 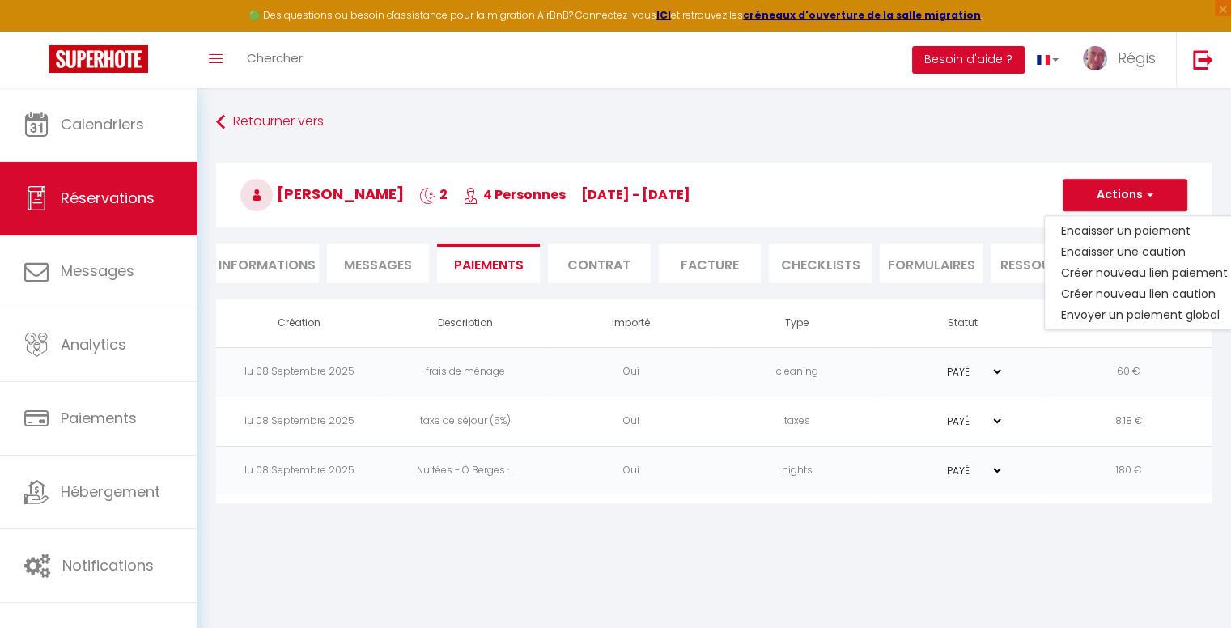 What do you see at coordinates (962, 323) in the screenshot?
I see `th: Statut` at bounding box center [962, 323].